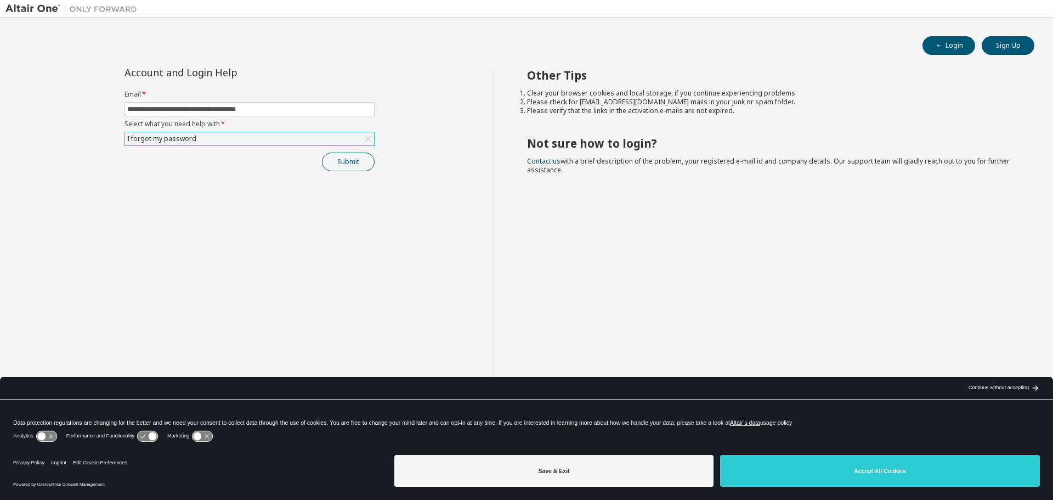 The height and width of the screenshot is (500, 1053). I want to click on button: Sign Up, so click(1008, 46).